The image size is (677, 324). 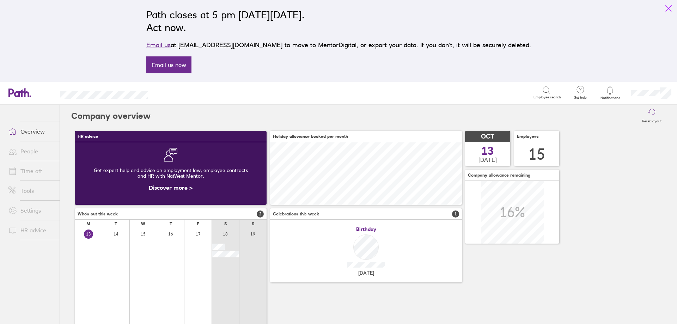 I want to click on a: Settings, so click(x=31, y=210).